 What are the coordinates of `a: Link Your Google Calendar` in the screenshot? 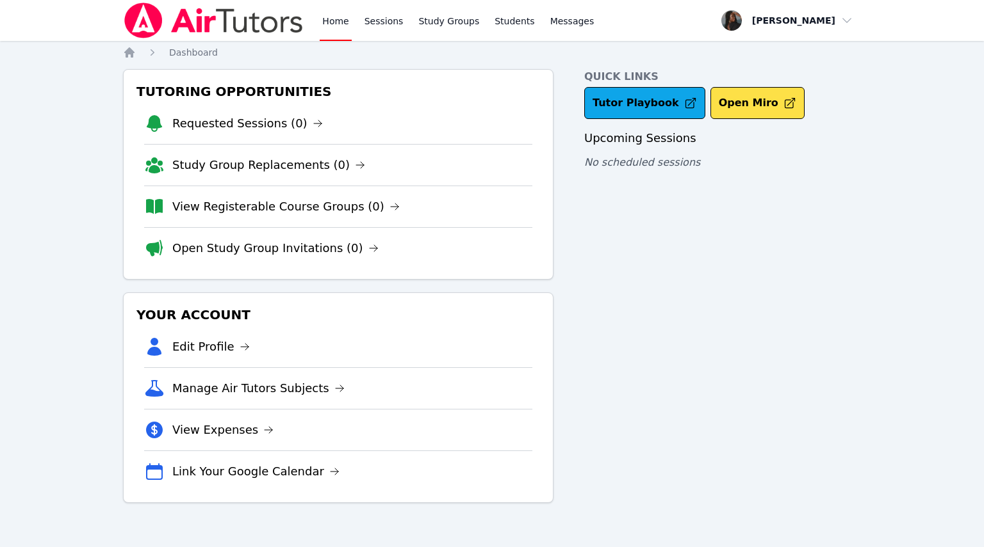 It's located at (255, 472).